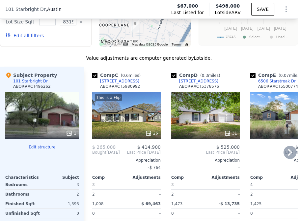  Describe the element at coordinates (286, 9) in the screenshot. I see `button: Show Options` at that location.